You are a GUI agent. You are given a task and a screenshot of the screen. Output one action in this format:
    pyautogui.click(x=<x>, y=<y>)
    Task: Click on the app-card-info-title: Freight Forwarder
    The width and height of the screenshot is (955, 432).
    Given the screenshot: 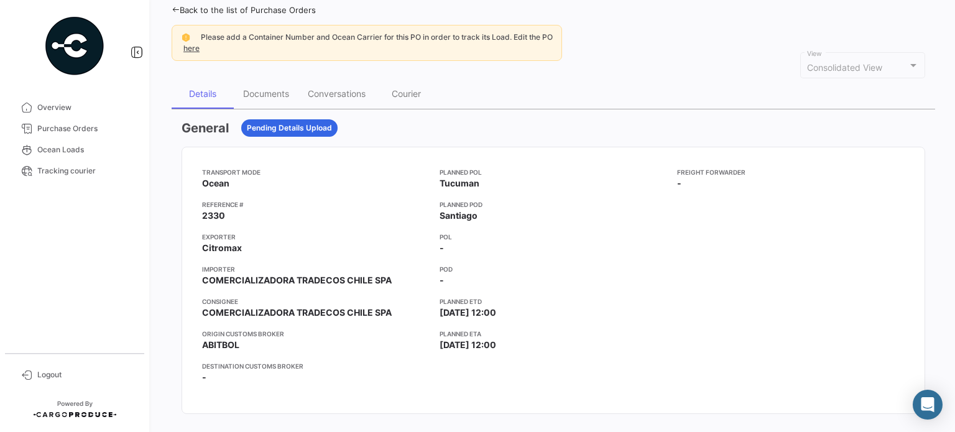 What is the action you would take?
    pyautogui.click(x=791, y=172)
    